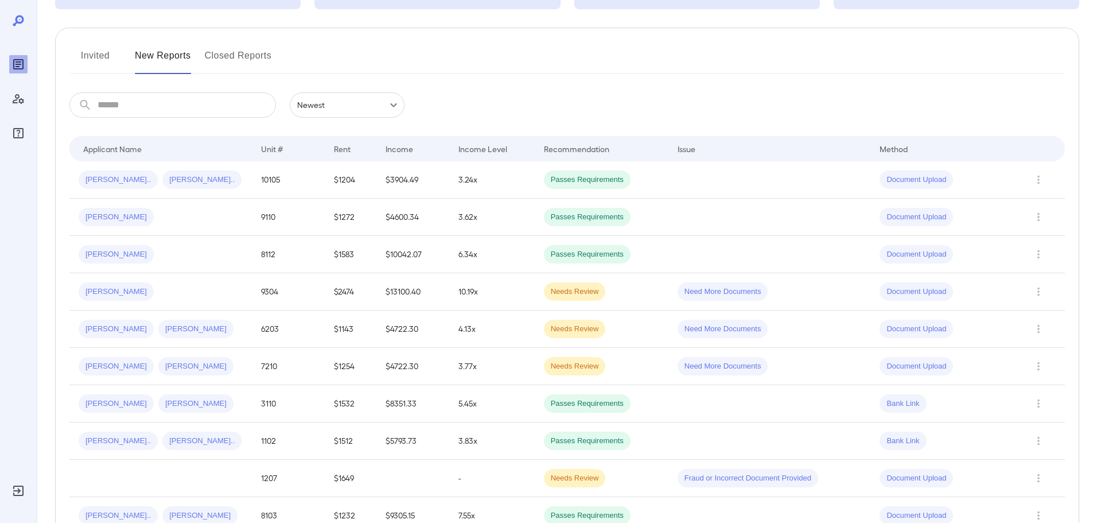 The image size is (1093, 523). What do you see at coordinates (413, 403) in the screenshot?
I see `td: $8351.33` at bounding box center [413, 403].